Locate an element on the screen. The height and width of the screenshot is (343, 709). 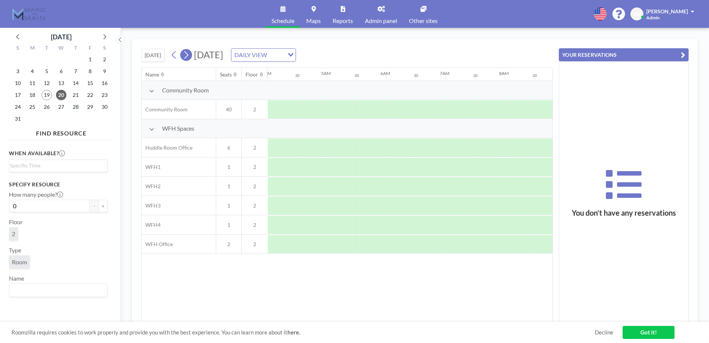
span: Sunday, August 31, 2025 is located at coordinates (18, 119).